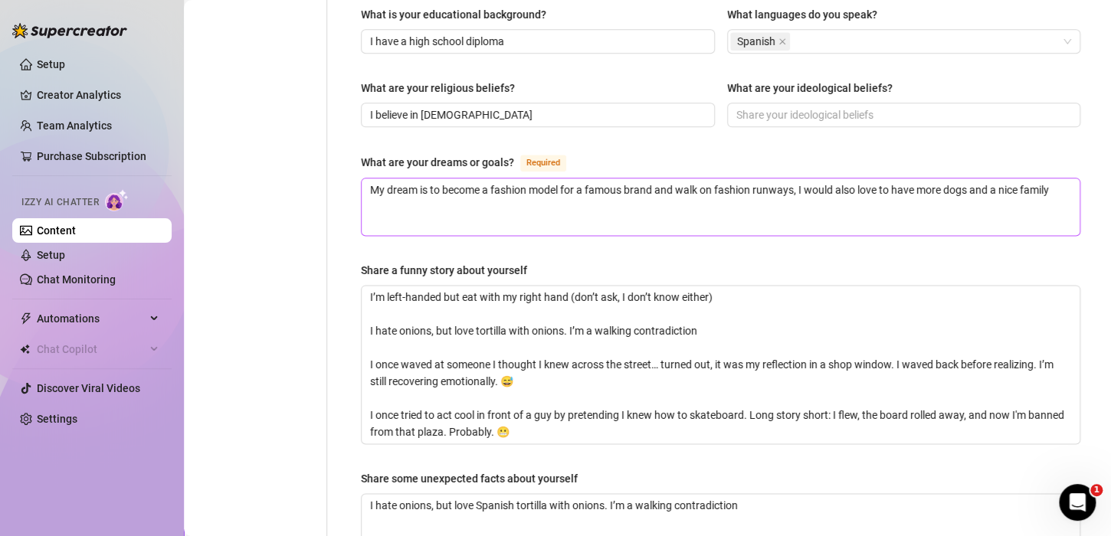 The image size is (1111, 536). What do you see at coordinates (453, 15) in the screenshot?
I see `div: What is your educational background?` at bounding box center [453, 15].